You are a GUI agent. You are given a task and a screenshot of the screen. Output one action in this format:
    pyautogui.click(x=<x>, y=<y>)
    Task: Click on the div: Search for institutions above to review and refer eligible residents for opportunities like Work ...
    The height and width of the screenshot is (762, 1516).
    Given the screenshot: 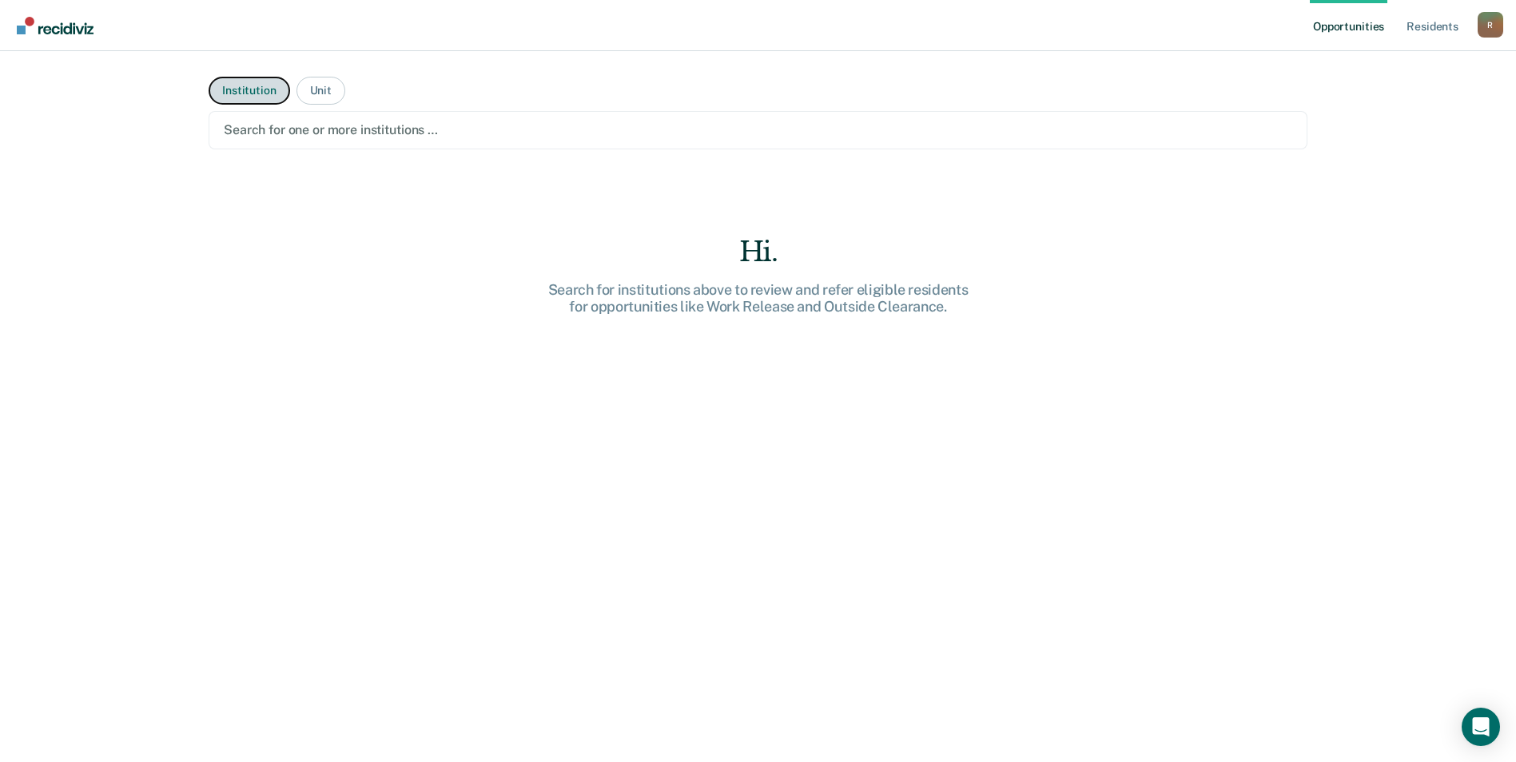 What is the action you would take?
    pyautogui.click(x=758, y=298)
    